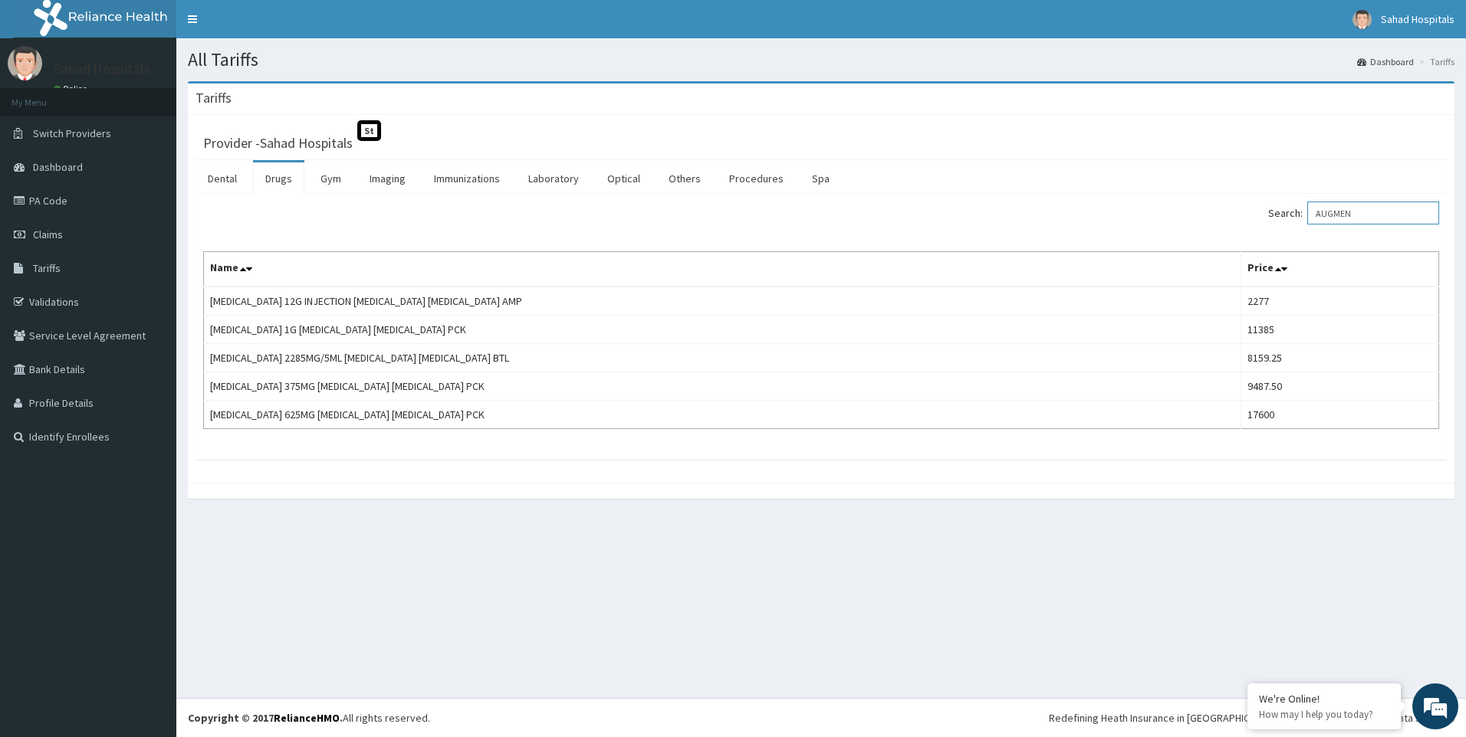 This screenshot has height=737, width=1466. Describe the element at coordinates (1339, 270) in the screenshot. I see `th: Price` at that location.